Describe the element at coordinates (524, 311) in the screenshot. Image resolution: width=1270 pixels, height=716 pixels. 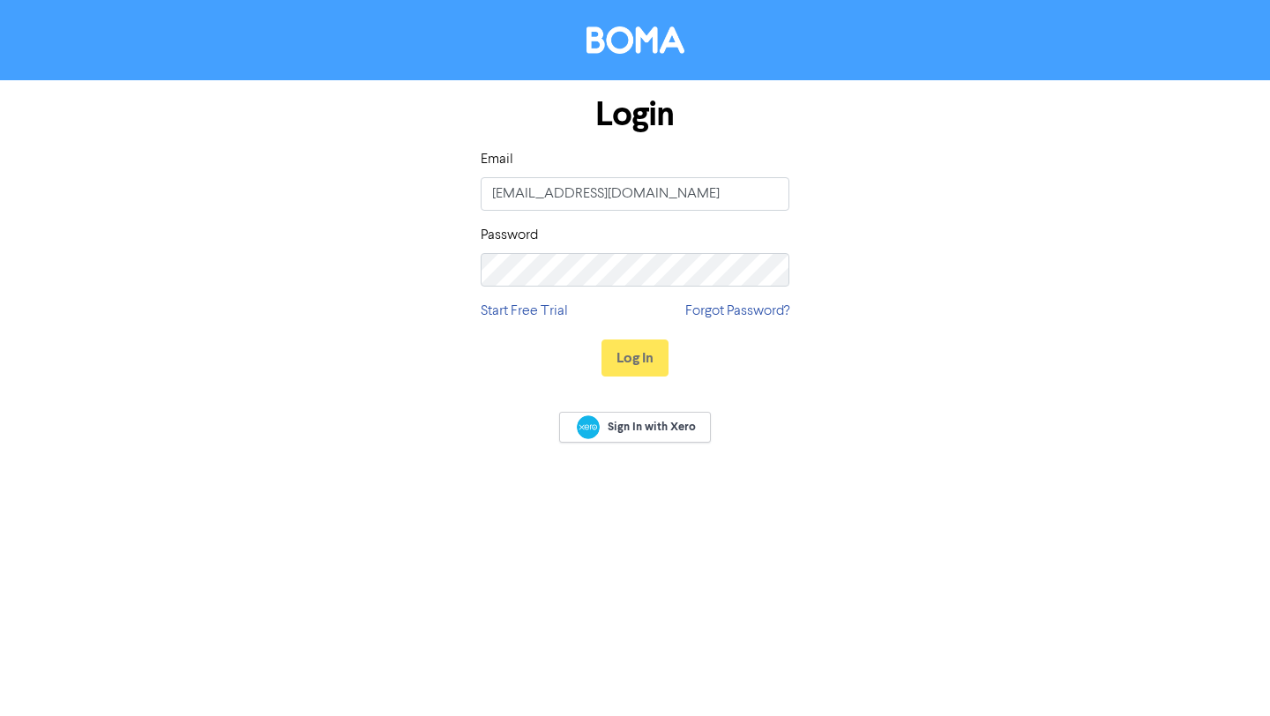
I see `a: Start Free Trial` at that location.